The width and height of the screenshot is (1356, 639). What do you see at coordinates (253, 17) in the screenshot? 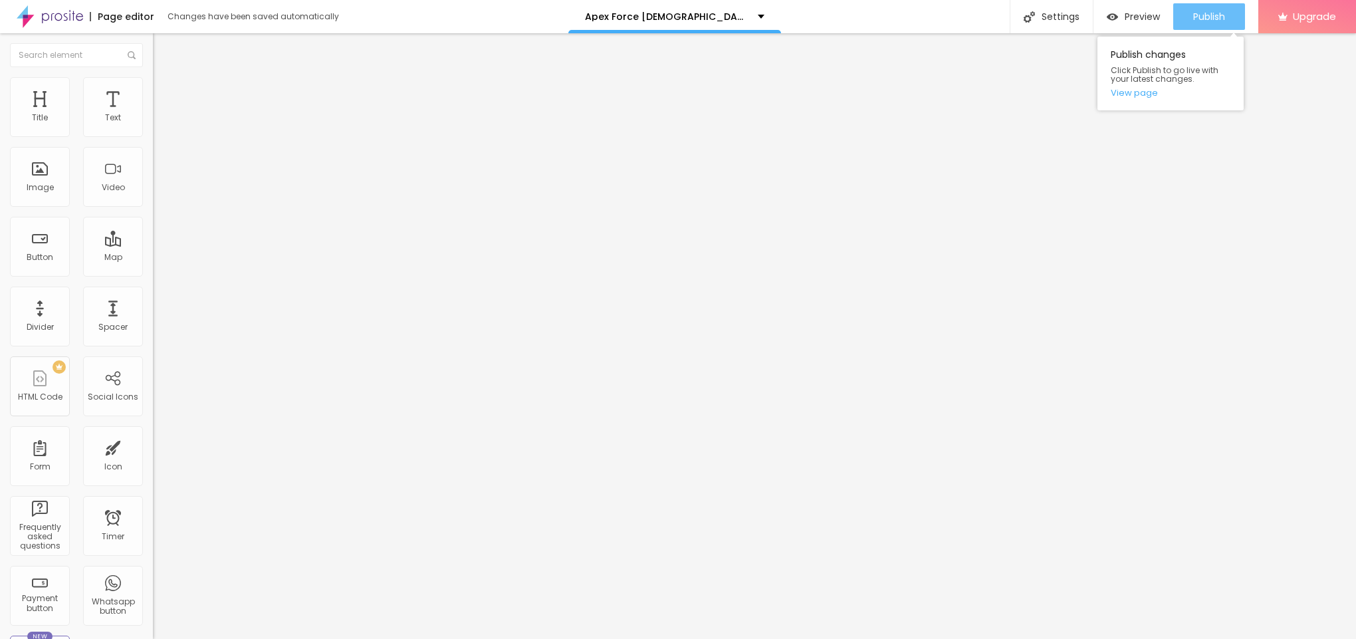
I see `div: Changes have been saved automatically` at bounding box center [253, 17].